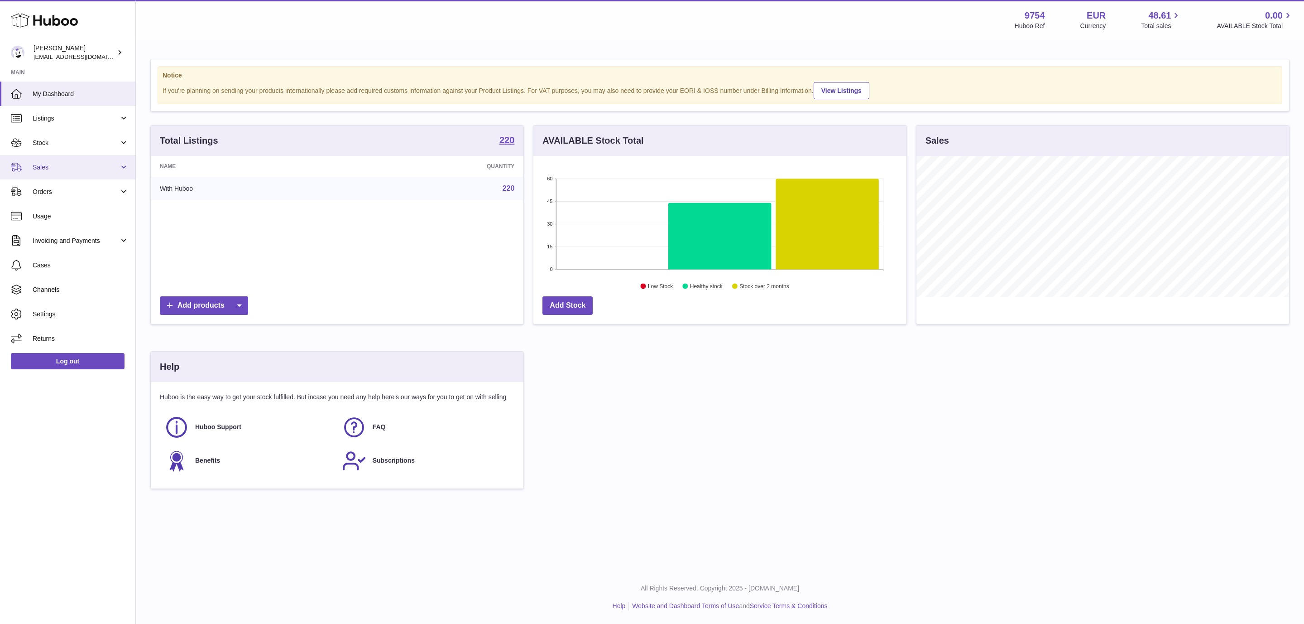 The width and height of the screenshot is (1304, 624). I want to click on strong: Notice, so click(720, 75).